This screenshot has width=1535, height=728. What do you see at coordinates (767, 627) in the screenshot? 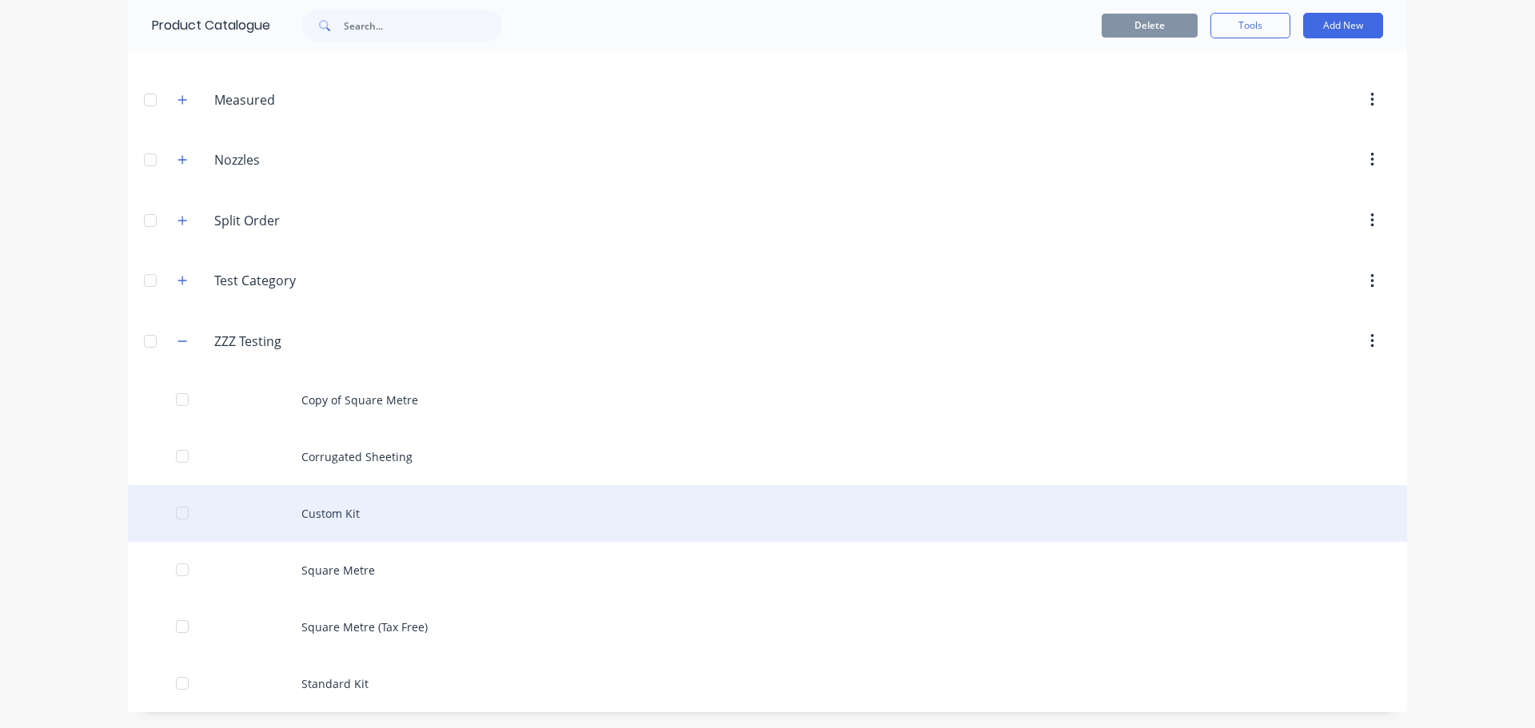
I see `div: Square Metre (Tax Free)` at bounding box center [767, 627].